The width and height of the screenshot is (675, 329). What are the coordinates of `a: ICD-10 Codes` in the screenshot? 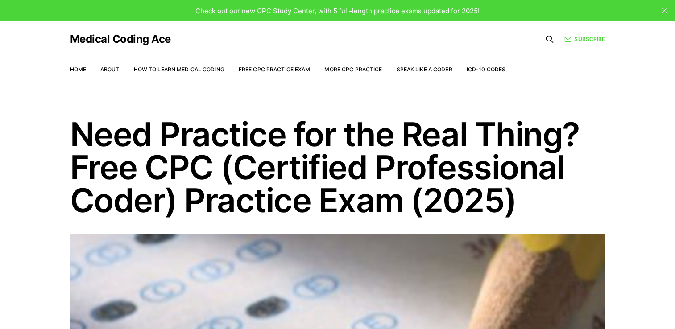 It's located at (486, 69).